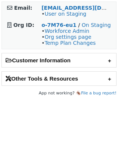 Image resolution: width=118 pixels, height=153 pixels. I want to click on a: Temp Plan Changes, so click(70, 43).